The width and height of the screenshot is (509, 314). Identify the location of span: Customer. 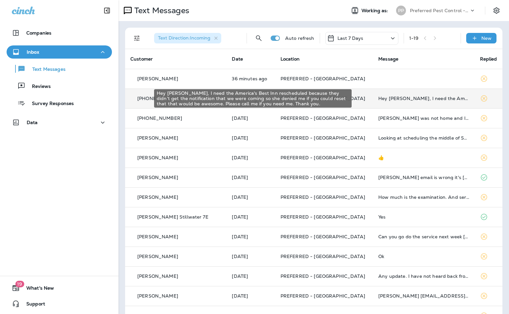
(141, 59).